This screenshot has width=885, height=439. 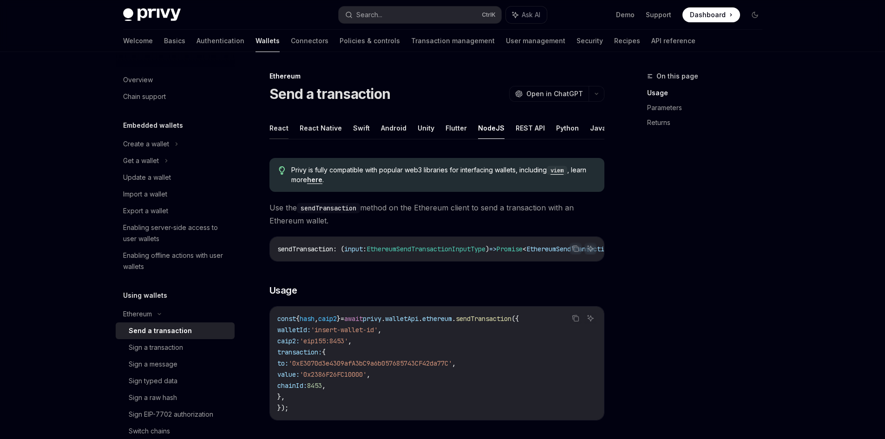 I want to click on div: Create a wallet, so click(x=146, y=144).